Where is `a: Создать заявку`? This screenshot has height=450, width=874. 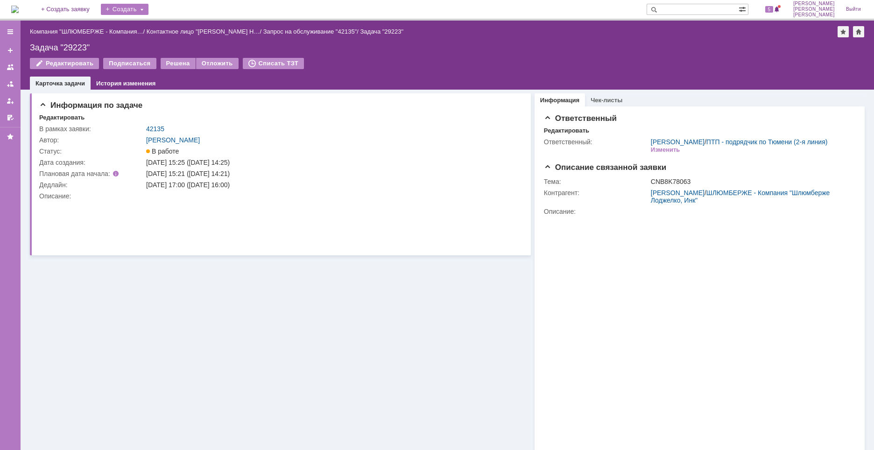 a: Создать заявку is located at coordinates (10, 50).